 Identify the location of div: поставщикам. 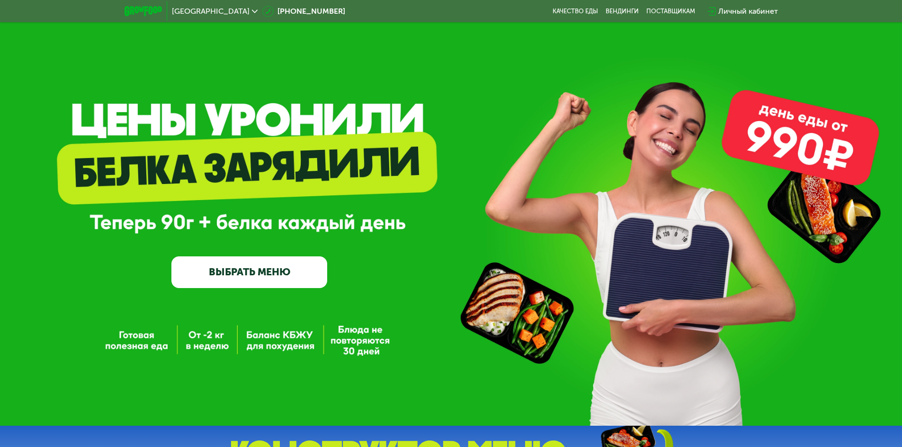
(670, 11).